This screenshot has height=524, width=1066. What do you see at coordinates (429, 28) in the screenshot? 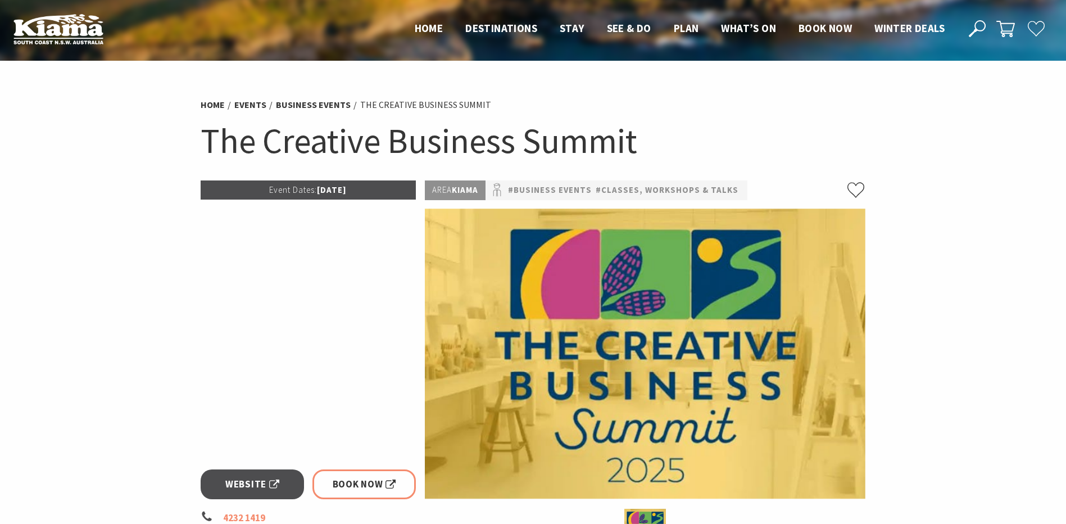
I see `span: Home` at bounding box center [429, 28].